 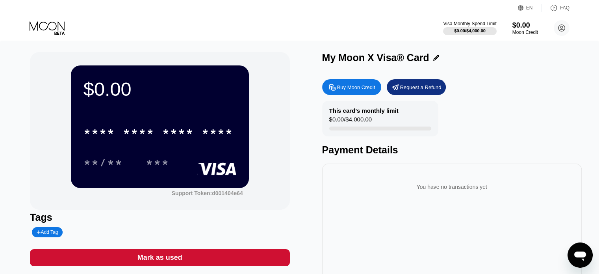 What do you see at coordinates (376, 58) in the screenshot?
I see `div: My Moon X Visa® Card` at bounding box center [376, 58].